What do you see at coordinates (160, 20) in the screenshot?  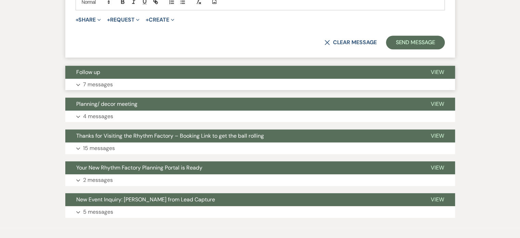 I see `button: Create` at bounding box center [160, 20].